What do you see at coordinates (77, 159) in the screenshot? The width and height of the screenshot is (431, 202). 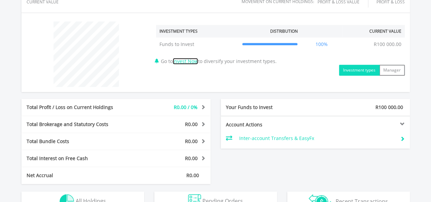 I see `div: Total Interest on Free Cash` at bounding box center [77, 159].